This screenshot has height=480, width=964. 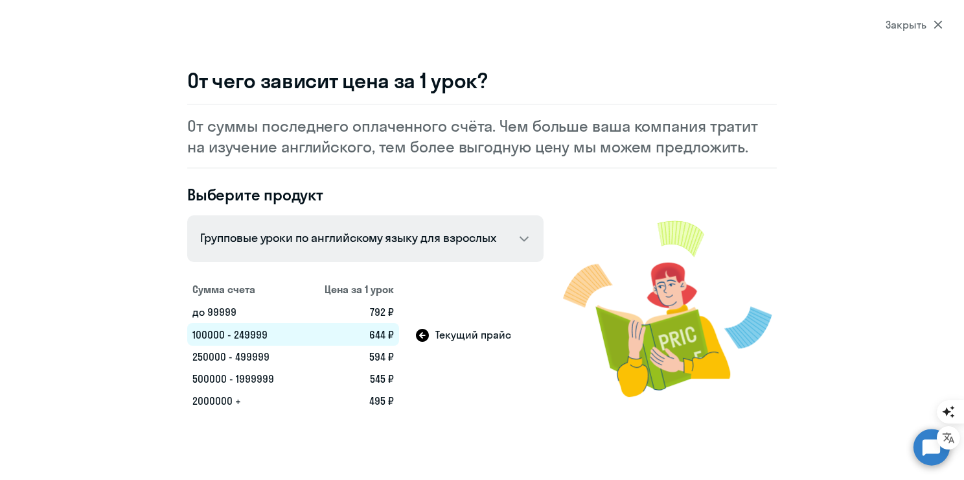 I want to click on td: 792 ₽, so click(x=350, y=312).